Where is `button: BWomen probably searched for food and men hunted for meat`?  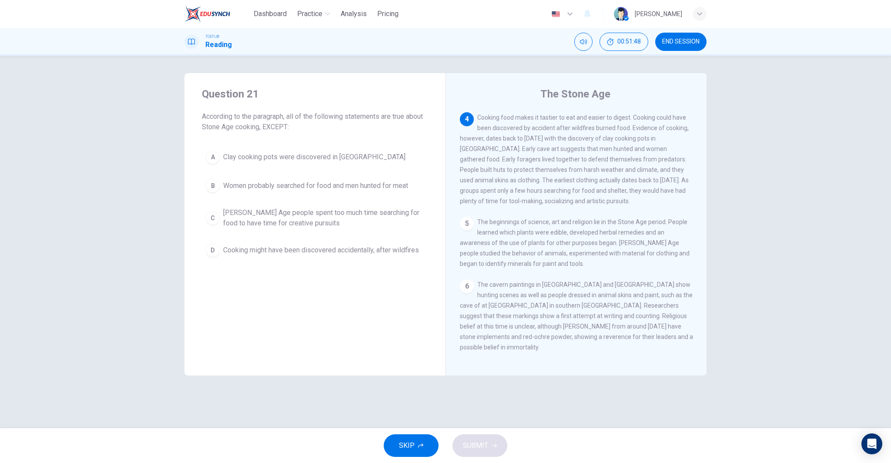
button: BWomen probably searched for food and men hunted for meat is located at coordinates (315, 186).